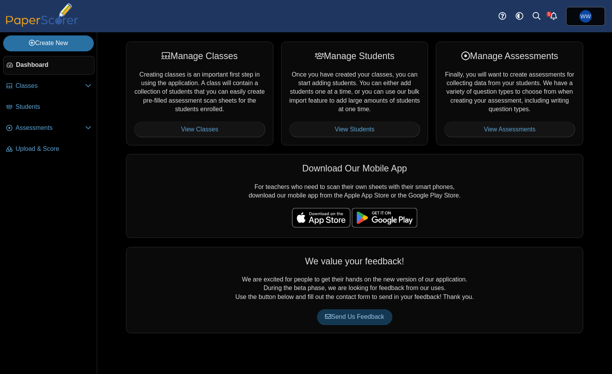 The height and width of the screenshot is (374, 612). What do you see at coordinates (49, 86) in the screenshot?
I see `a: Classes` at bounding box center [49, 86].